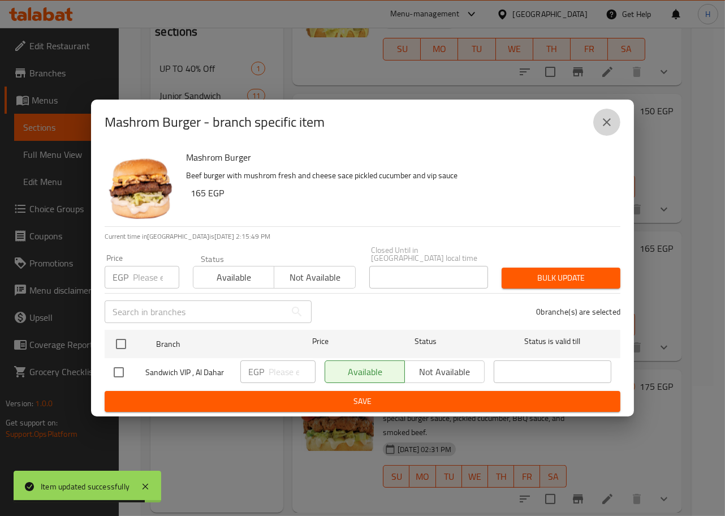 The image size is (725, 516). What do you see at coordinates (399, 157) in the screenshot?
I see `h6: Mashrom Burger` at bounding box center [399, 157].